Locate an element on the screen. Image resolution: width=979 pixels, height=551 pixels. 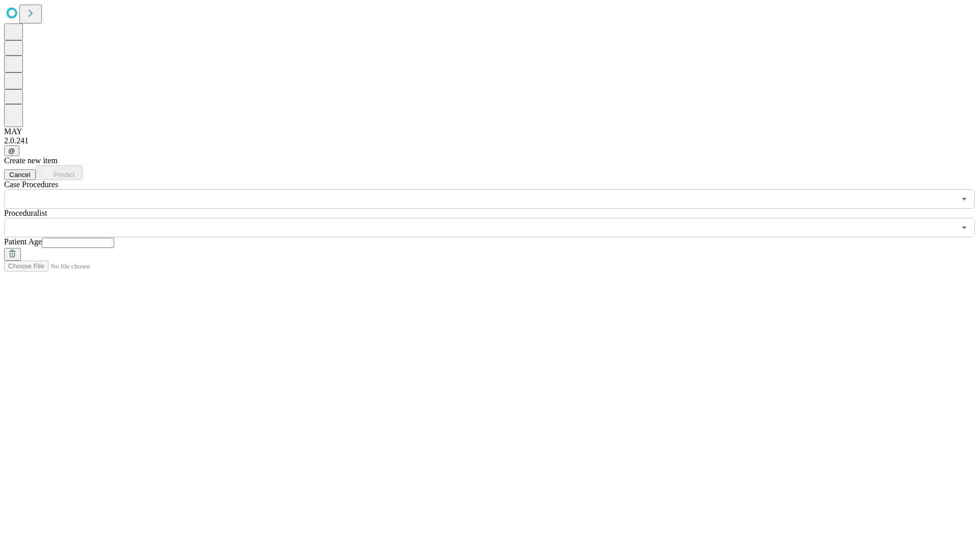
button: Predict is located at coordinates (59, 172).